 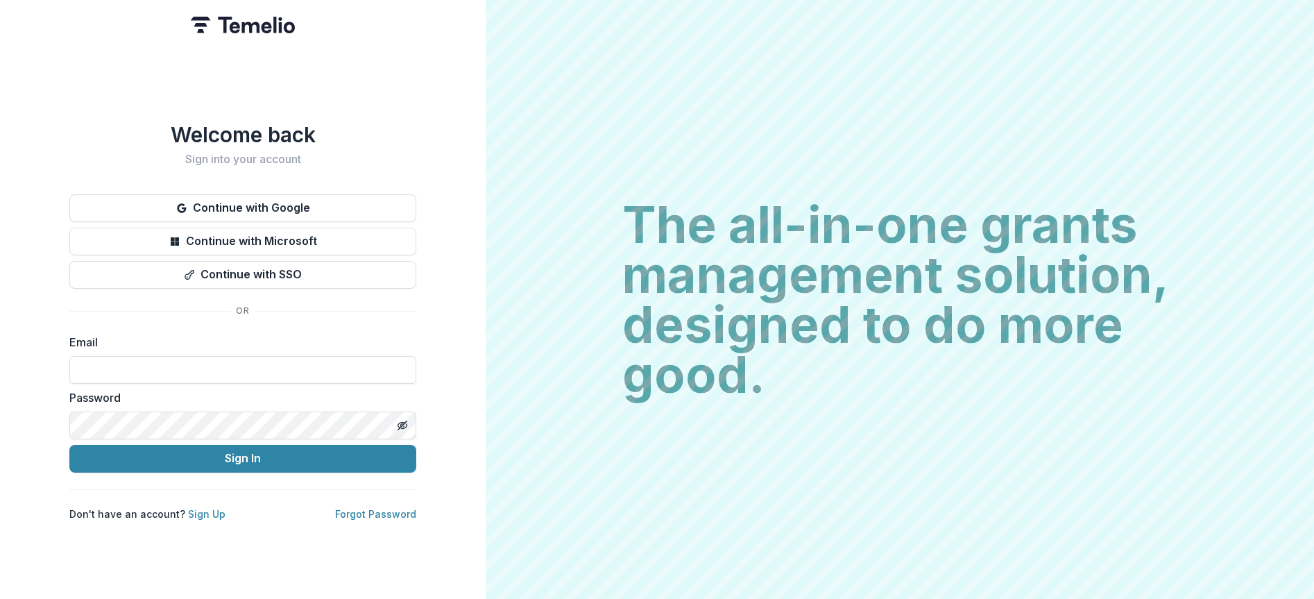 What do you see at coordinates (243, 135) in the screenshot?
I see `h1: Welcome back` at bounding box center [243, 135].